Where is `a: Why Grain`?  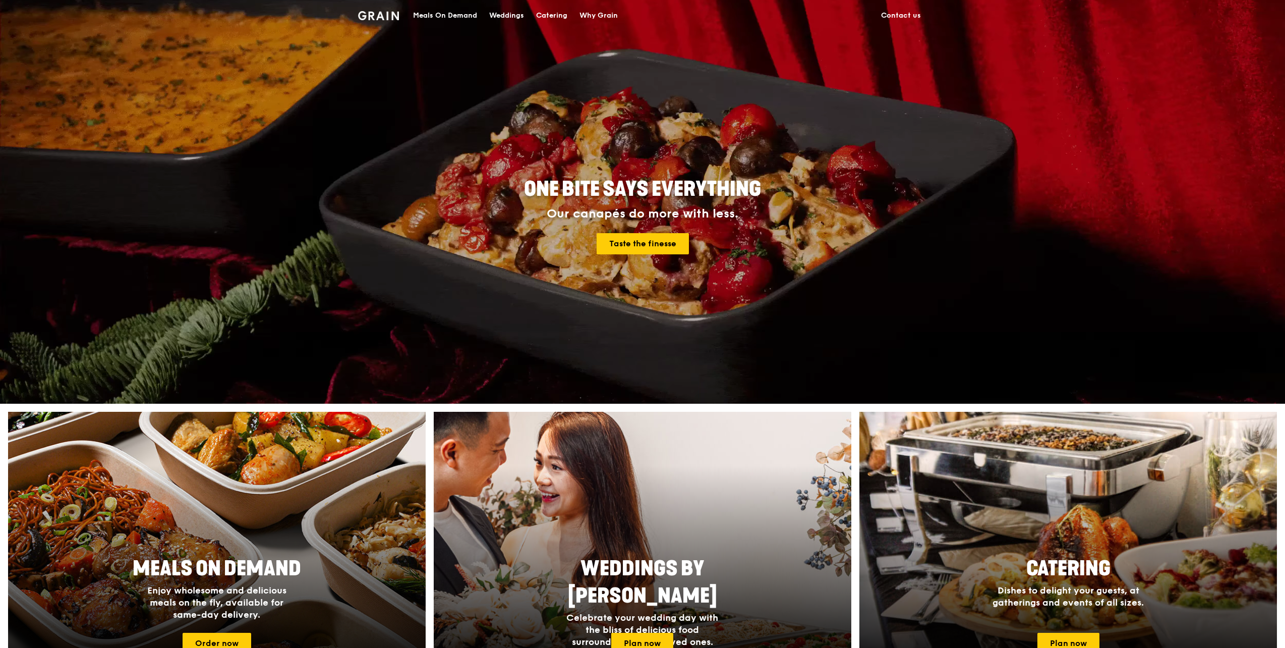
a: Why Grain is located at coordinates (599, 16).